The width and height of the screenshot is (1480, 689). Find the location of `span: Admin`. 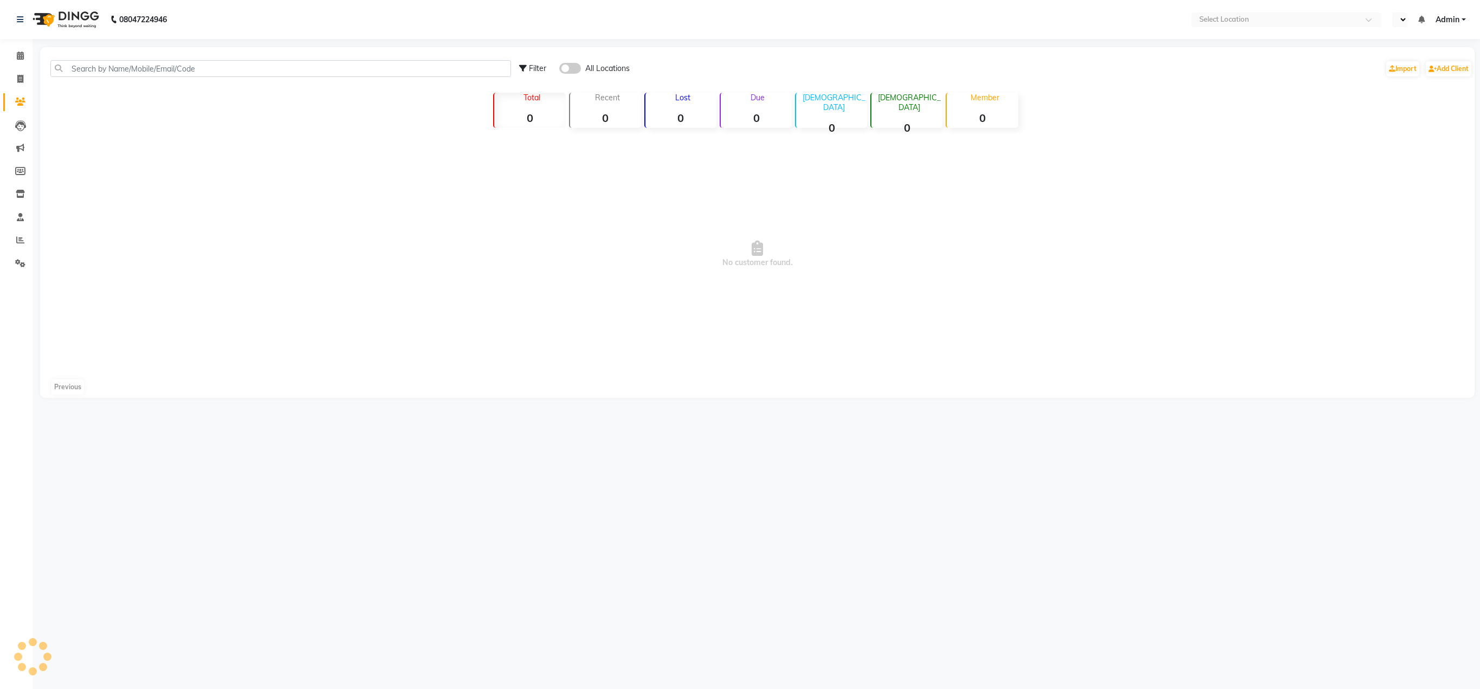

span: Admin is located at coordinates (1447, 20).